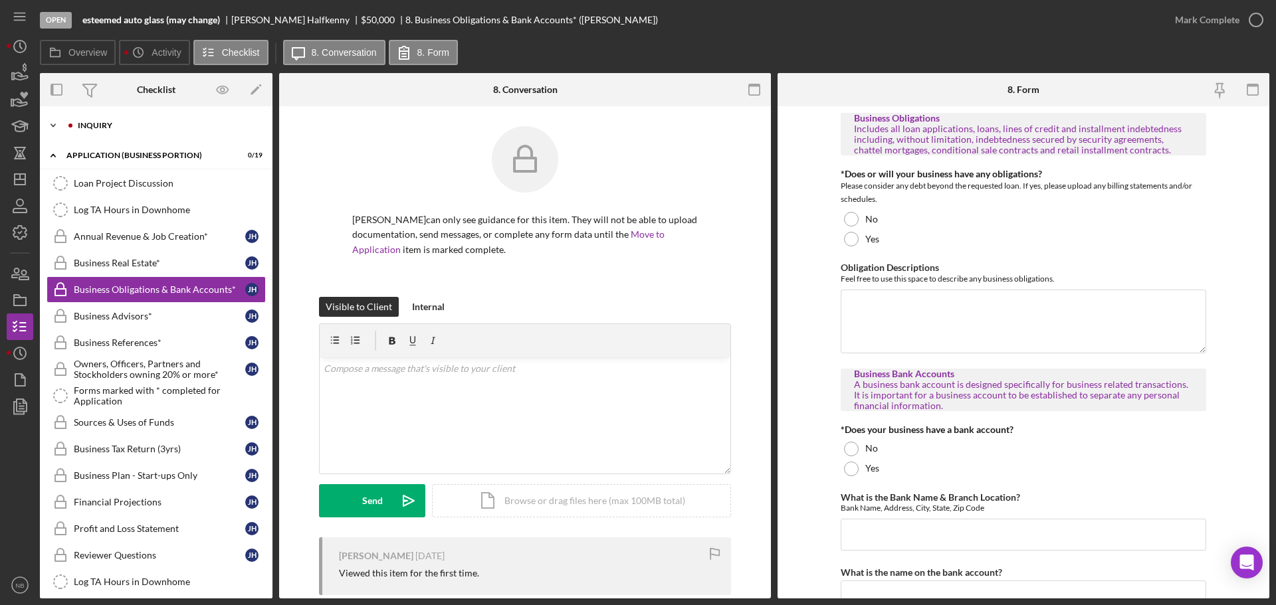 The height and width of the screenshot is (605, 1276). I want to click on a: Business Real Estate*JH, so click(156, 263).